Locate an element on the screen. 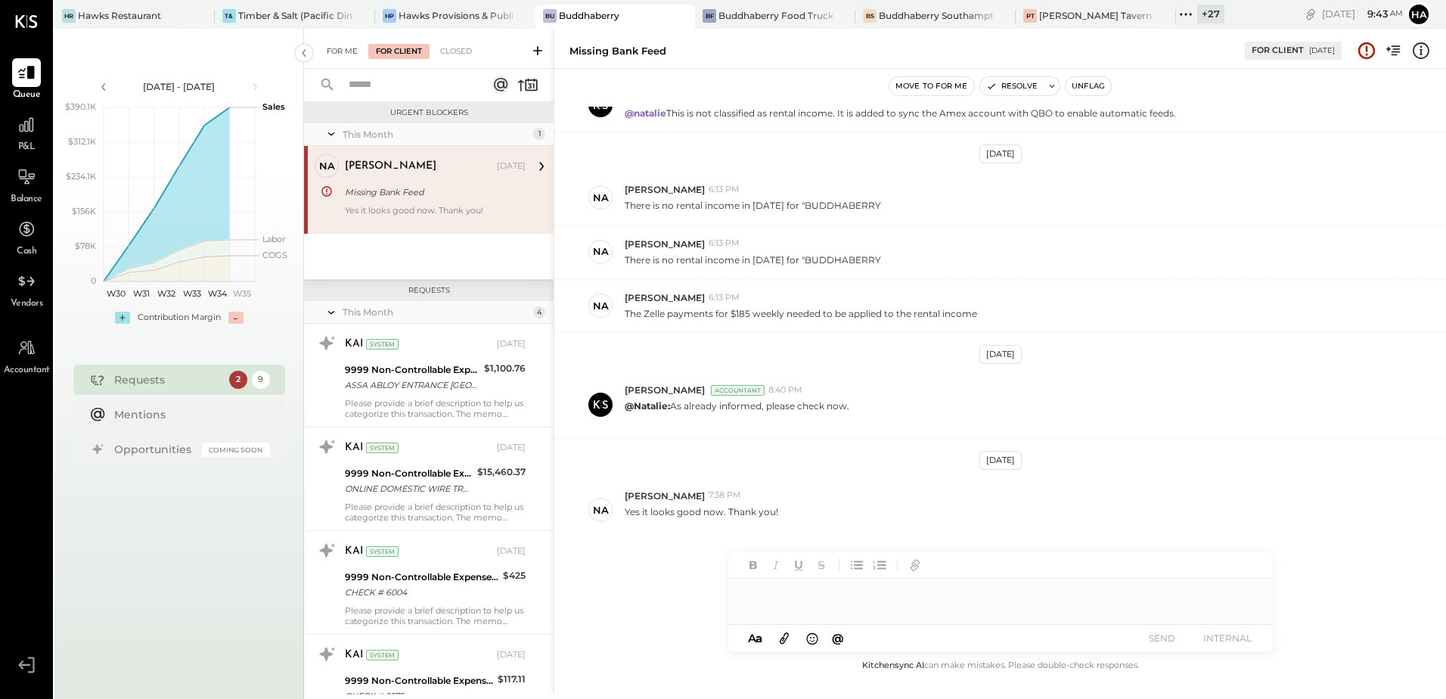  a: Balance is located at coordinates (26, 185).